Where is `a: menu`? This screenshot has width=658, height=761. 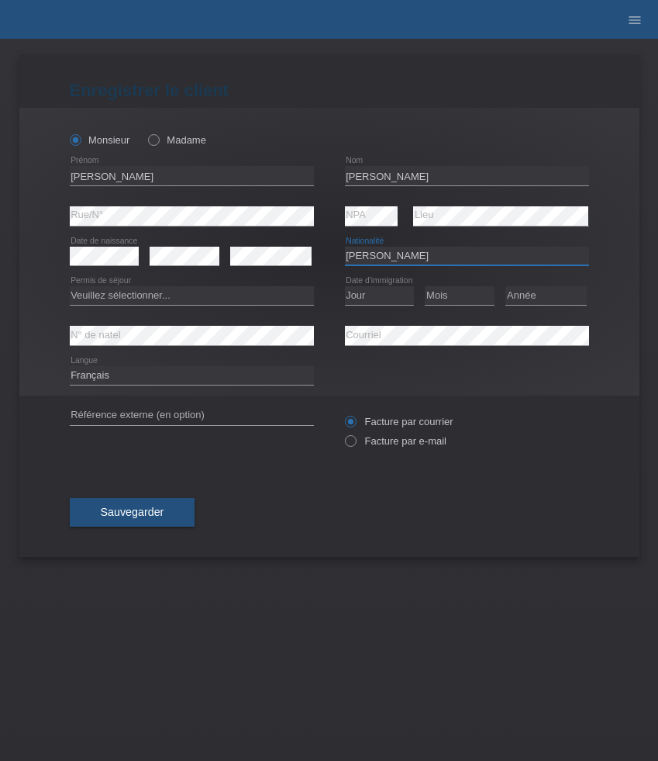 a: menu is located at coordinates (635, 19).